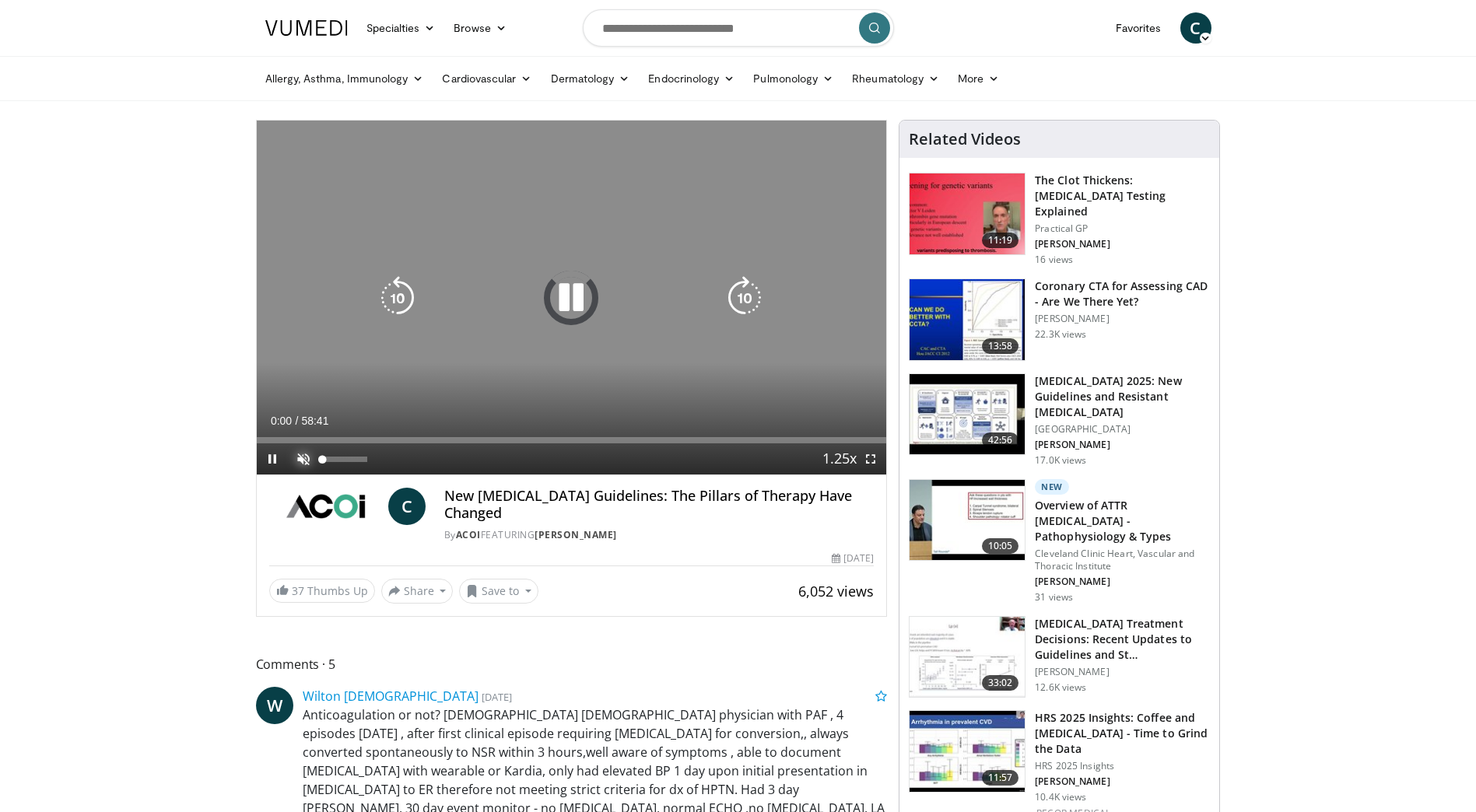 Image resolution: width=1476 pixels, height=812 pixels. I want to click on span: 37, so click(298, 590).